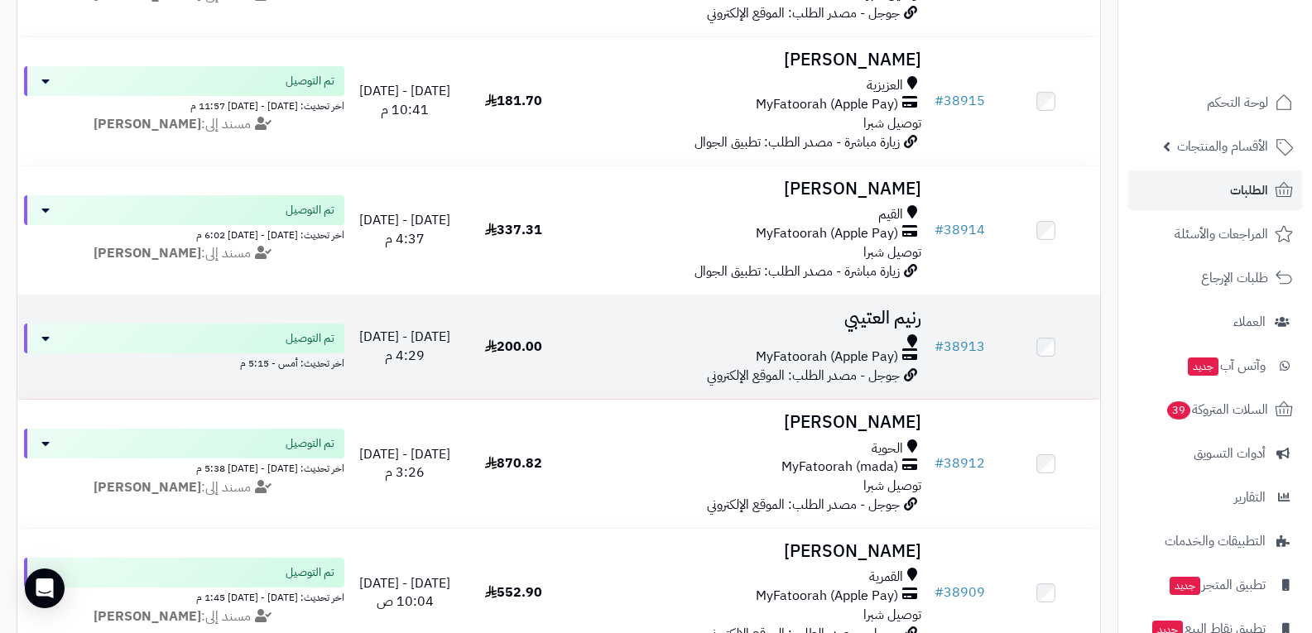 The image size is (1312, 633). Describe the element at coordinates (1215, 278) in the screenshot. I see `a: طلبات الإرجاع` at that location.